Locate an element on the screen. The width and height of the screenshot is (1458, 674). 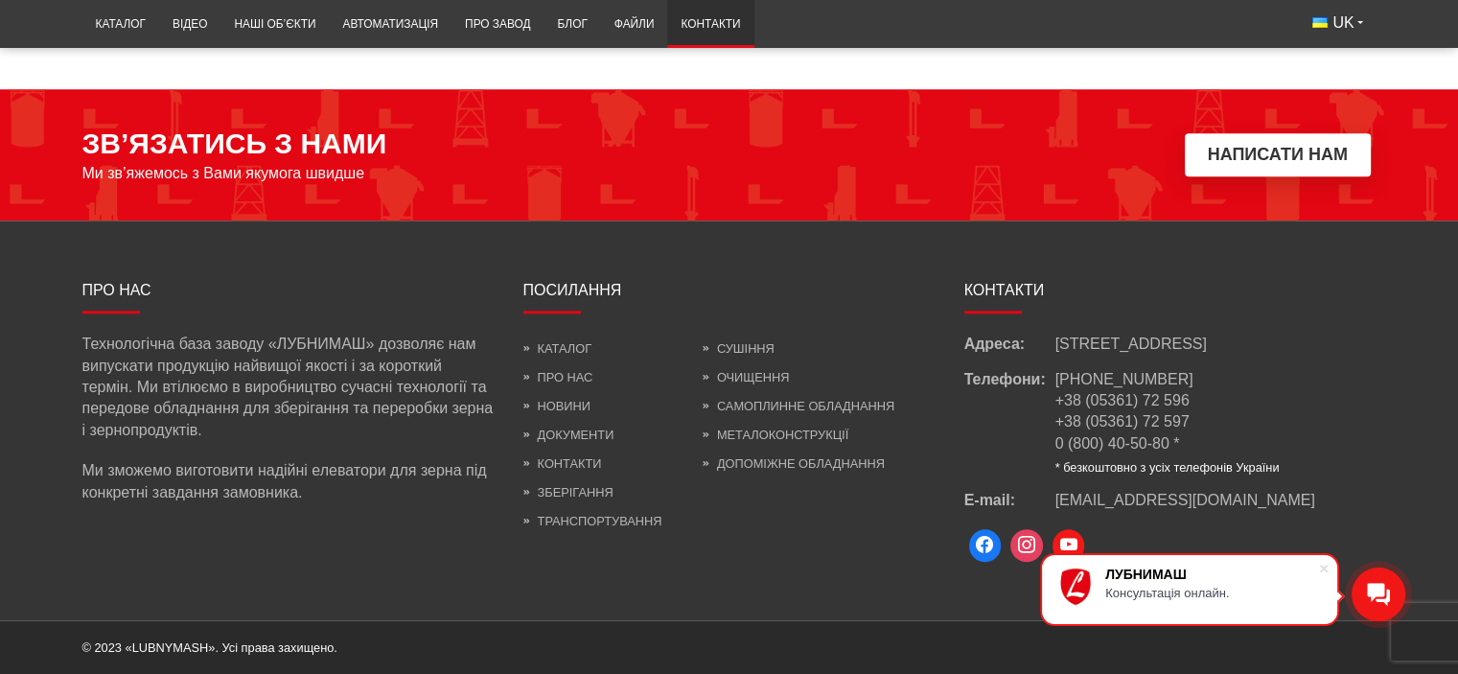
a: Файли is located at coordinates (634, 24).